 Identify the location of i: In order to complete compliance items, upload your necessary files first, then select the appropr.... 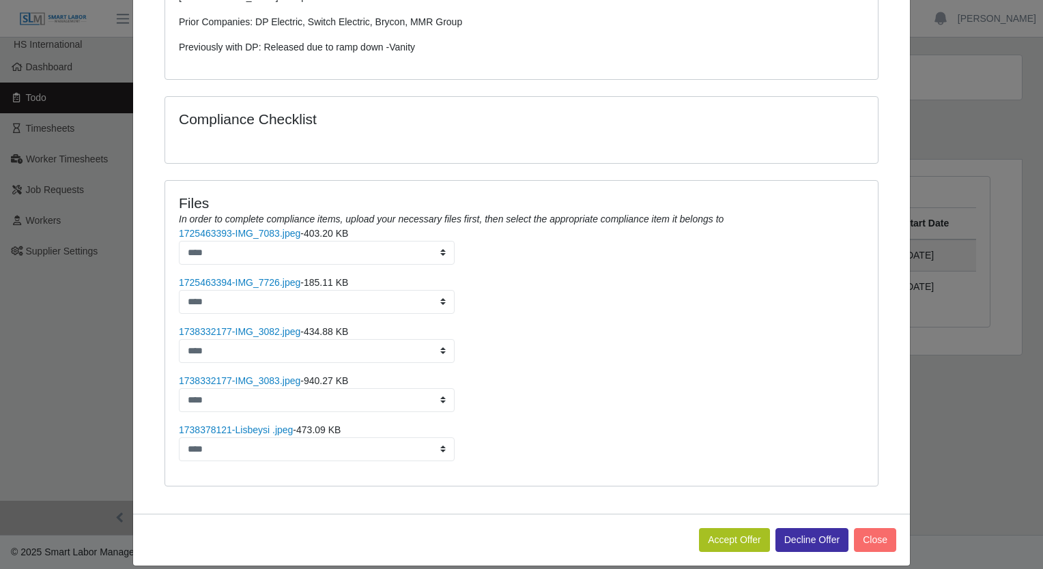
(451, 219).